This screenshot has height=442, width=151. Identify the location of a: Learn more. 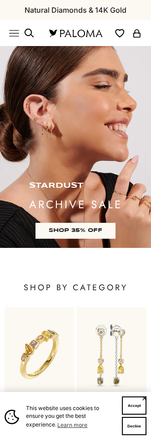
(72, 425).